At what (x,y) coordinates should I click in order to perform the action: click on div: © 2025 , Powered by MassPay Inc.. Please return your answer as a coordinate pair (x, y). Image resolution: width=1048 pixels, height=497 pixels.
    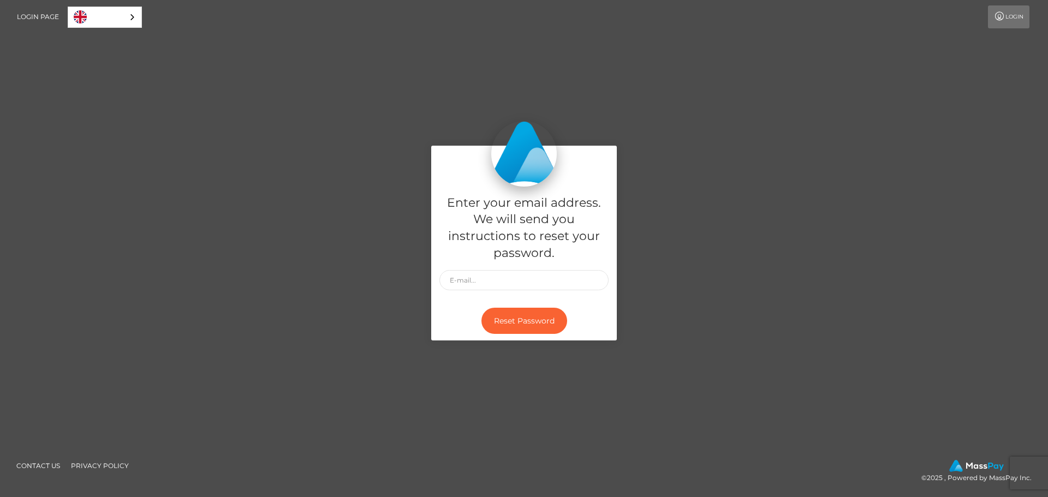
    Looking at the image, I should click on (980, 472).